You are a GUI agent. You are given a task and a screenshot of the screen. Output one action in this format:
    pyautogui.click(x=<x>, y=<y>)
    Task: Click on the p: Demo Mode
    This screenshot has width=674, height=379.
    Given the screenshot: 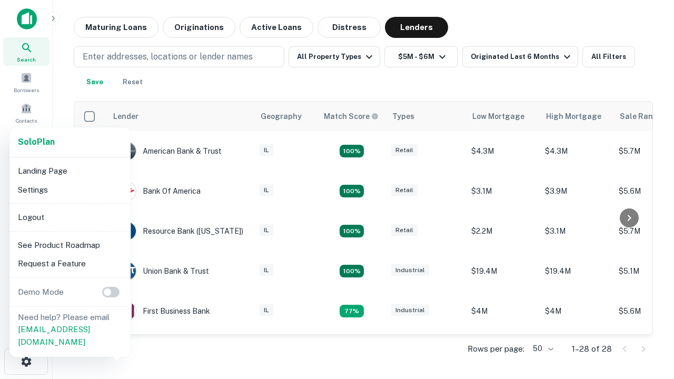 What is the action you would take?
    pyautogui.click(x=41, y=292)
    